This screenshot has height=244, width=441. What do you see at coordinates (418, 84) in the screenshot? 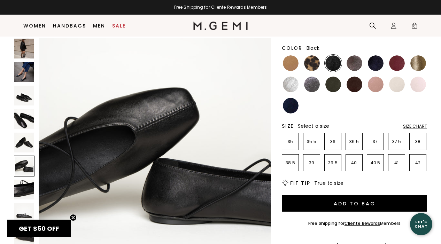
I see `img: Ballerina Pink` at bounding box center [418, 84].